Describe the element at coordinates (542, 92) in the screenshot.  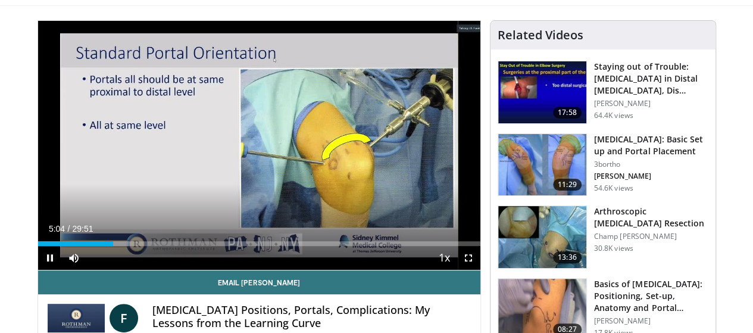
I see `img: Q2xRg7exoPLTwO8X4xMDoxOjB1O8AjAz_1.150x105_q85_crop-smart_upscale.jpg` at that location.